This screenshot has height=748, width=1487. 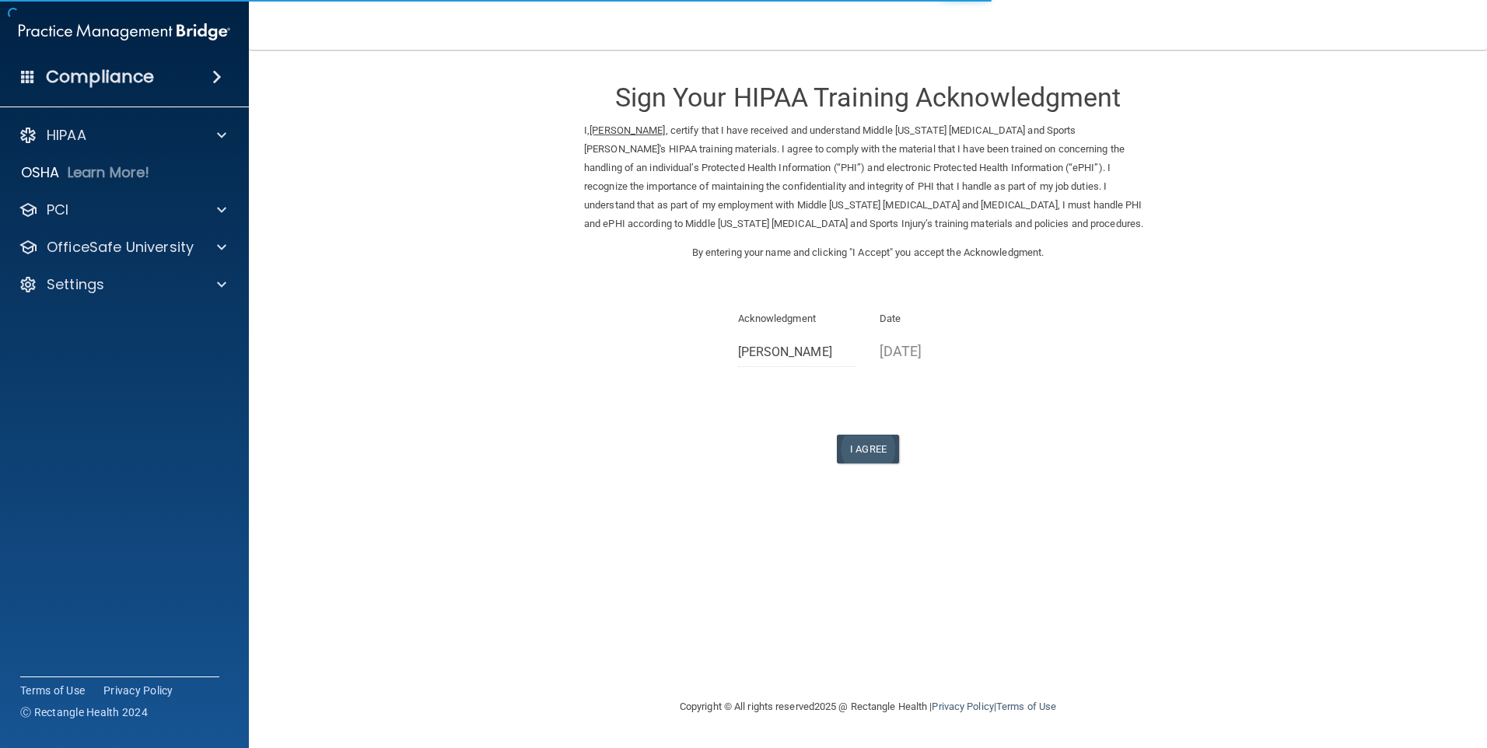 I want to click on p: OSHA, so click(x=40, y=173).